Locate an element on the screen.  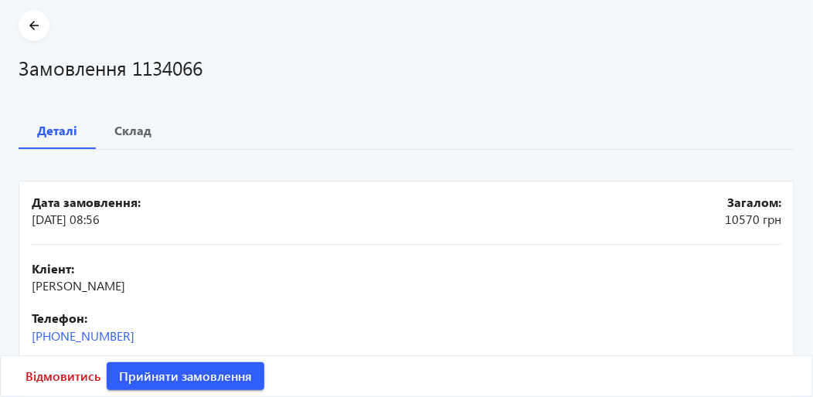
b: Дата замовлення: is located at coordinates (219, 202).